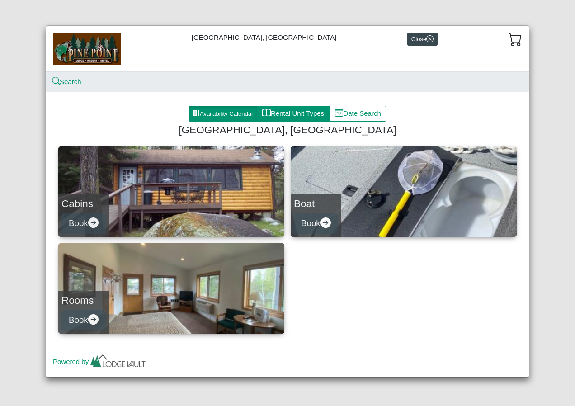  What do you see at coordinates (358, 114) in the screenshot?
I see `button: calendar dateDate Search` at bounding box center [358, 114].